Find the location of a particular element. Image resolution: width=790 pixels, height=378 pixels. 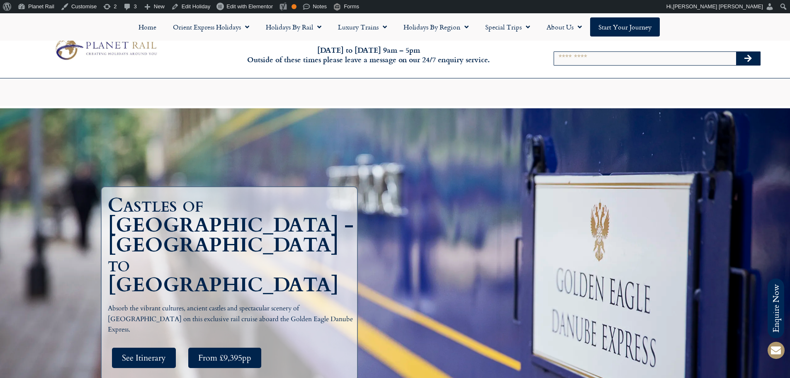

a: Luxury Trains is located at coordinates (362, 27).